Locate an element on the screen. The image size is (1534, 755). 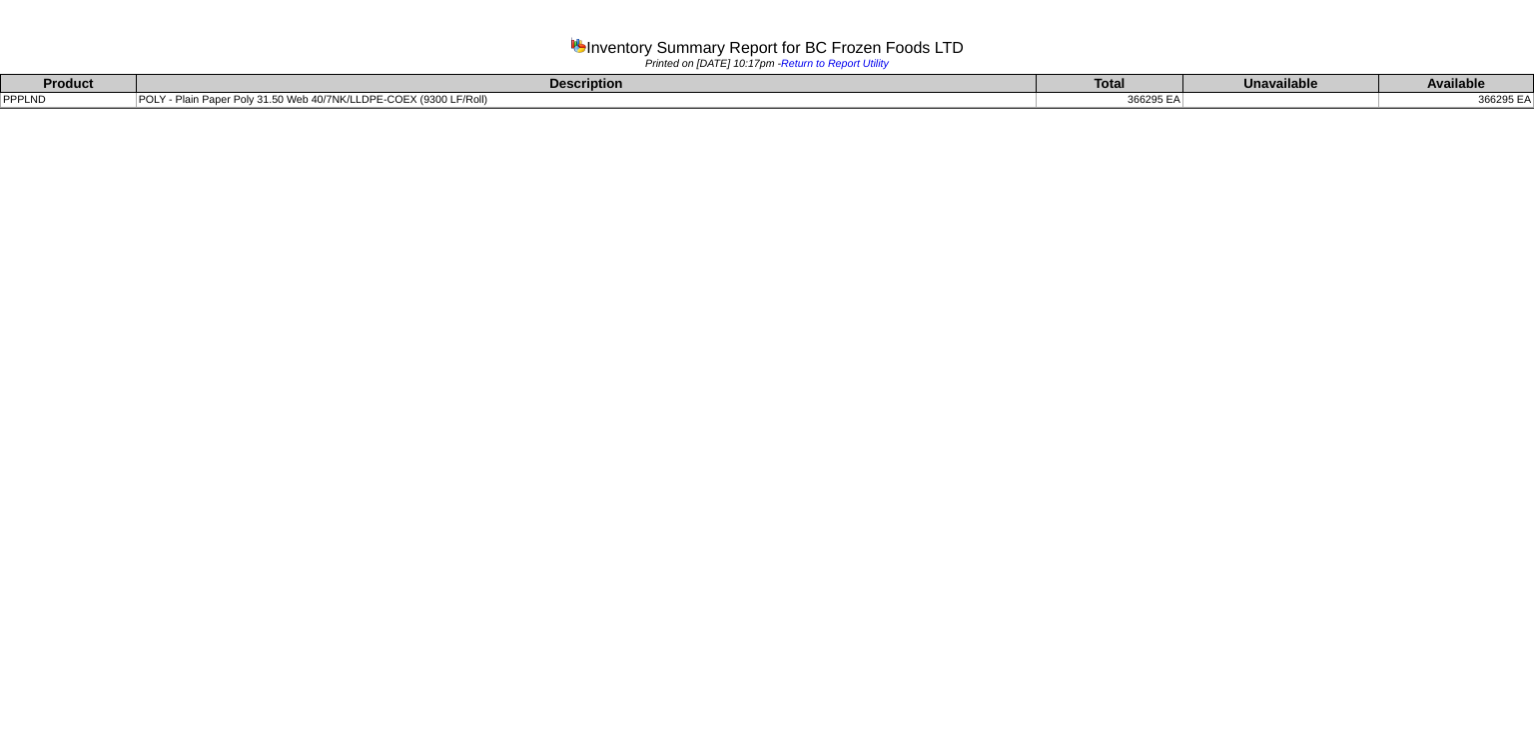
td: PPPLND is located at coordinates (69, 100).